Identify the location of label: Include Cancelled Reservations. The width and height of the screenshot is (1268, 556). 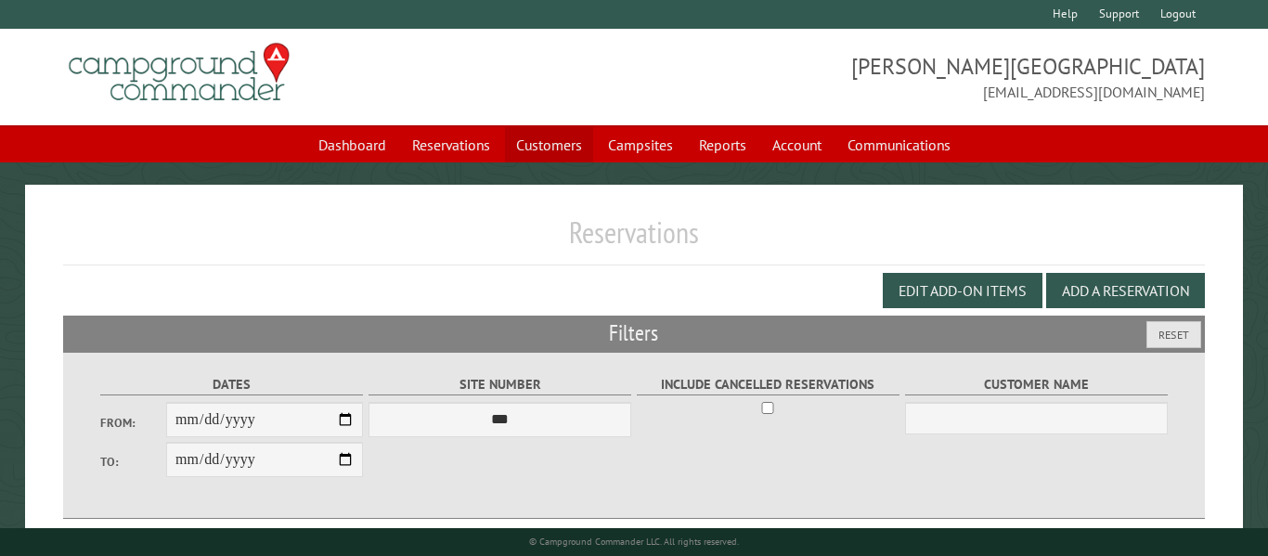
(768, 384).